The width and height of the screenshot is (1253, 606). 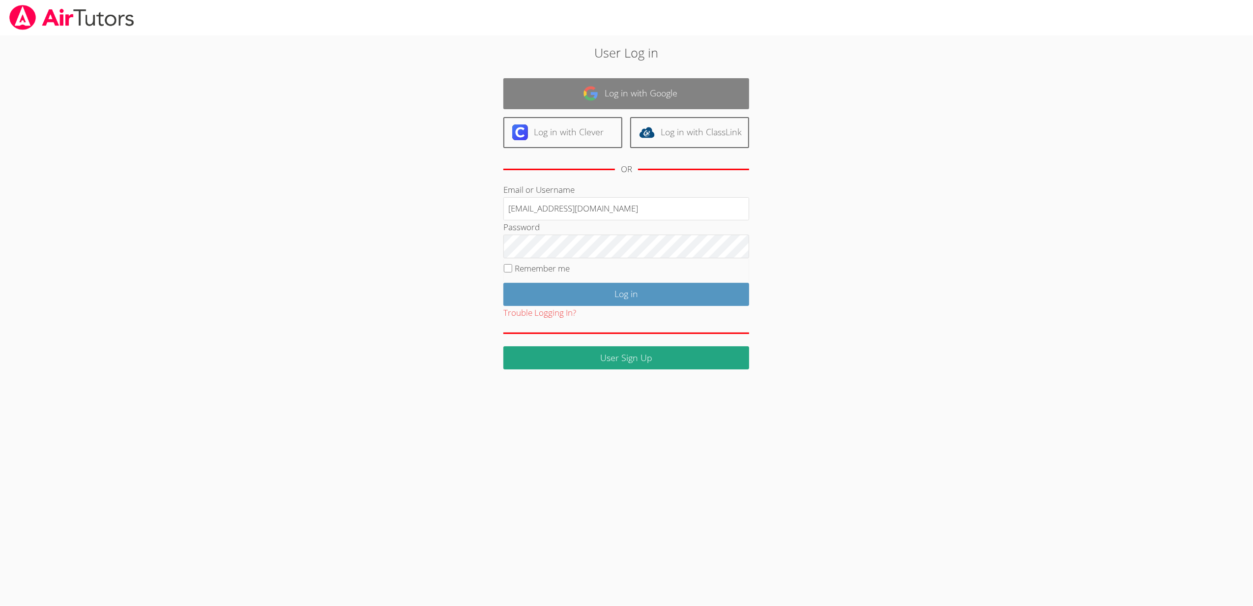 I want to click on h2: User Log in, so click(x=626, y=53).